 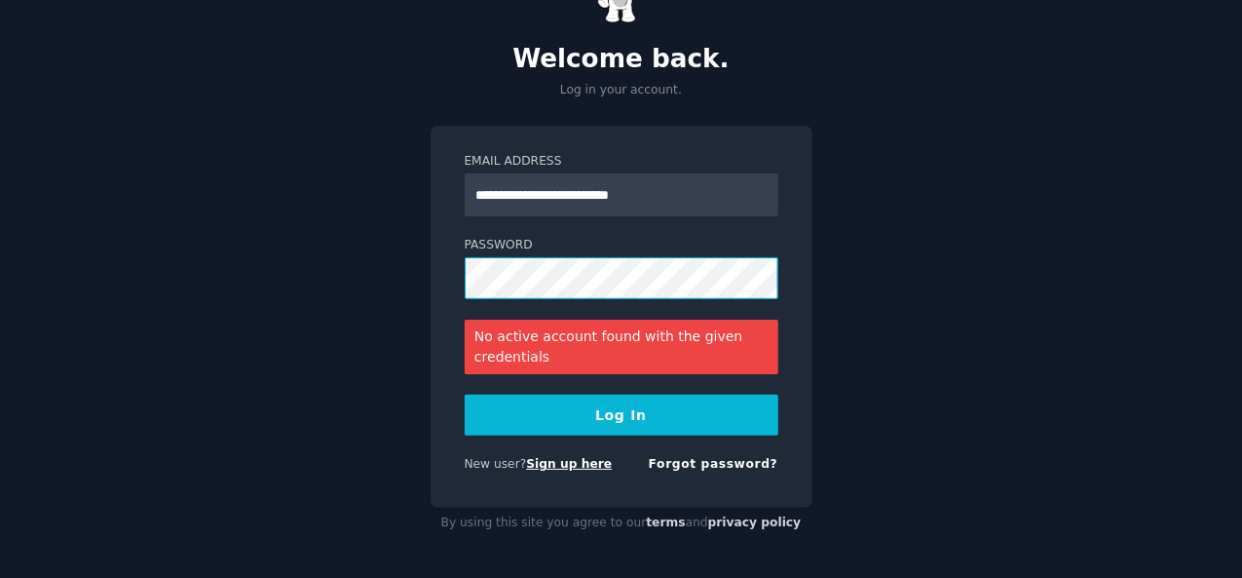 What do you see at coordinates (755, 522) in the screenshot?
I see `a: privacy policy` at bounding box center [755, 522].